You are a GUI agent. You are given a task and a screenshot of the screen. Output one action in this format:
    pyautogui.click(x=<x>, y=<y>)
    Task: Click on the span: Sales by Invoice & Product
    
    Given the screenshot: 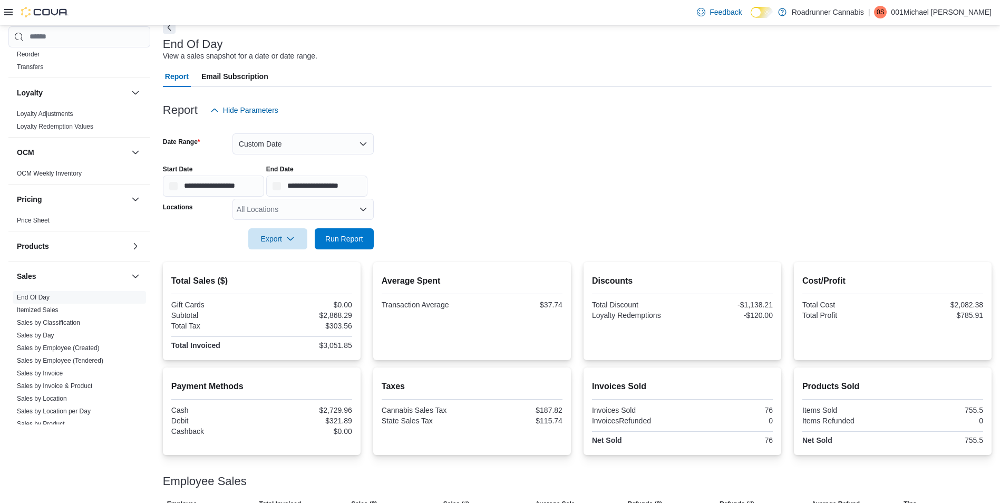 What is the action you would take?
    pyautogui.click(x=54, y=386)
    